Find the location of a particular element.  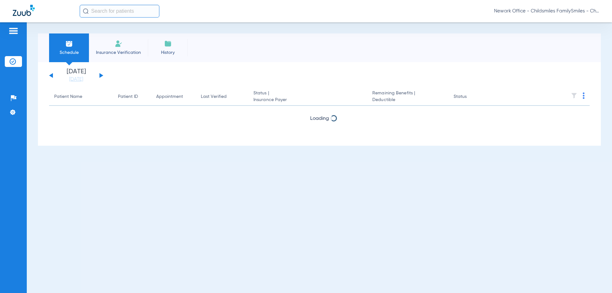

th: Status | is located at coordinates (307, 97).